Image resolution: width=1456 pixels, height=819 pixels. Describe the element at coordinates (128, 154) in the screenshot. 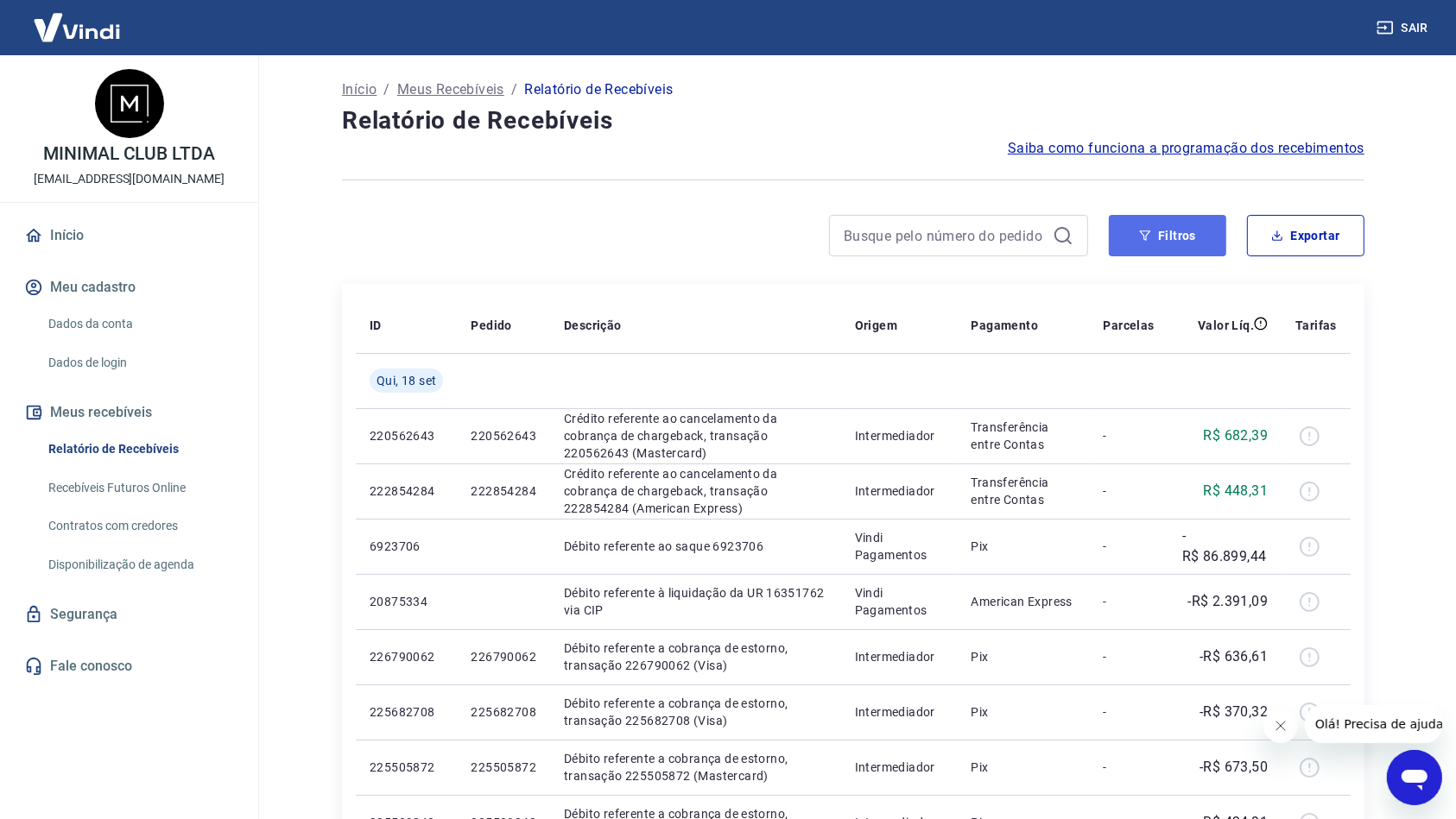

I see `p: MINIMAL CLUB LTDA` at that location.